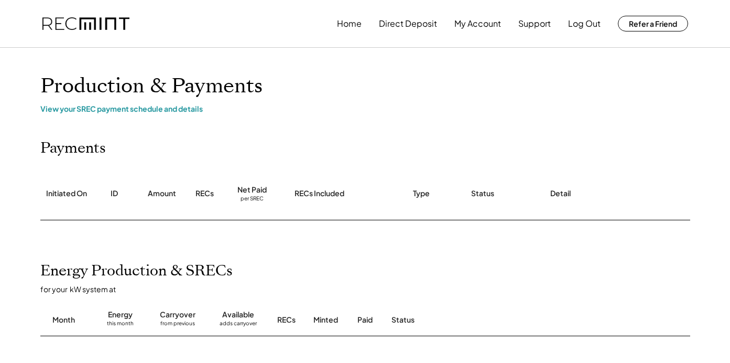 The height and width of the screenshot is (363, 730). I want to click on div: Energy, so click(120, 315).